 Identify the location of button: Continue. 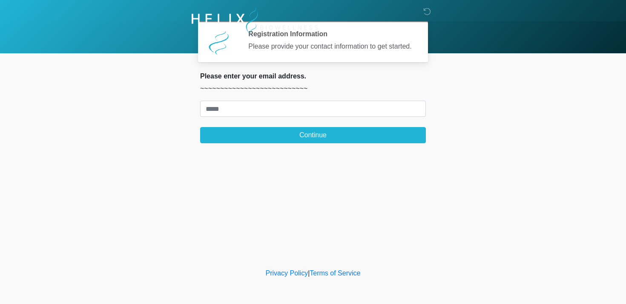
(313, 135).